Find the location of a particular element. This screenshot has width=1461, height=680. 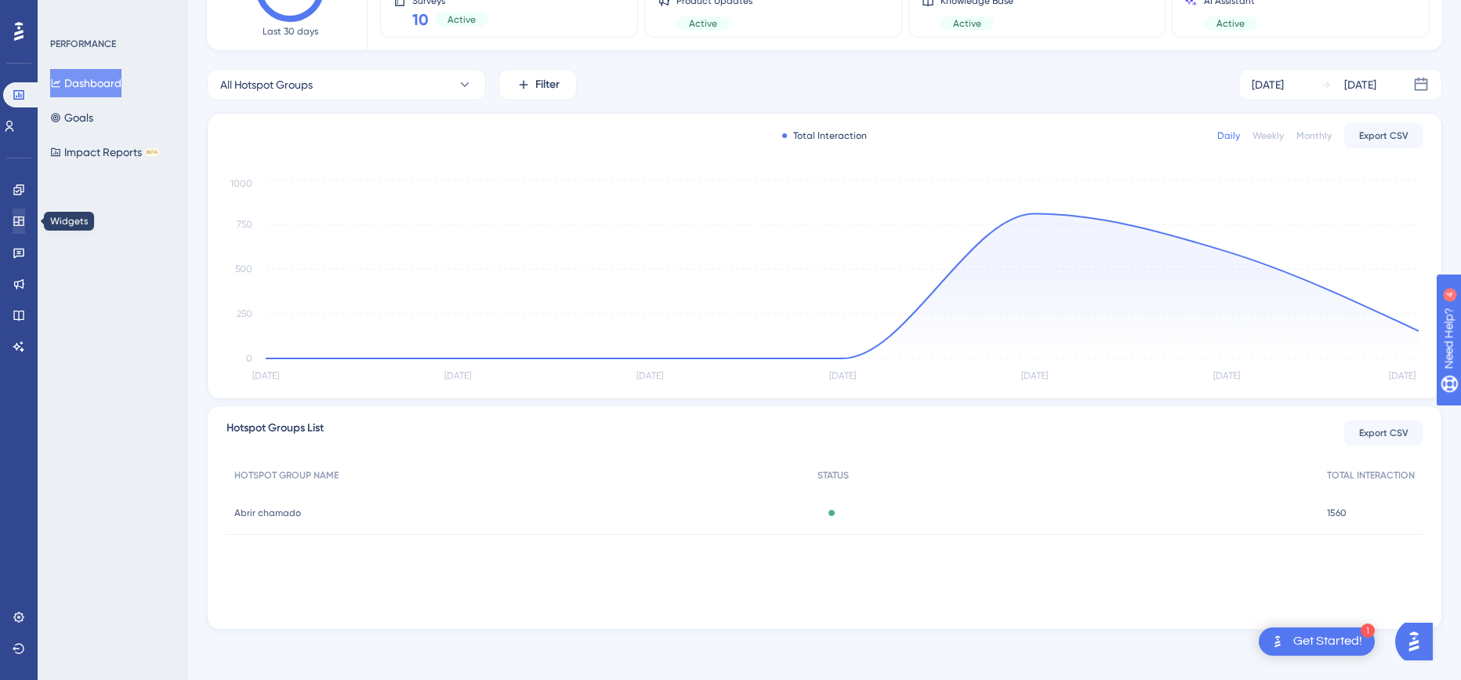

span: TOTAL INTERACTION is located at coordinates (1371, 475).